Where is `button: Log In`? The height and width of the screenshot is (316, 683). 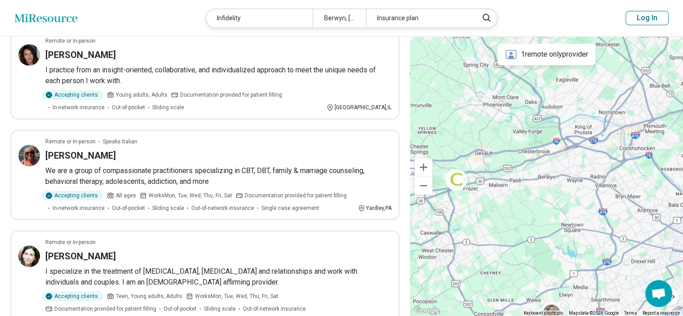 button: Log In is located at coordinates (647, 18).